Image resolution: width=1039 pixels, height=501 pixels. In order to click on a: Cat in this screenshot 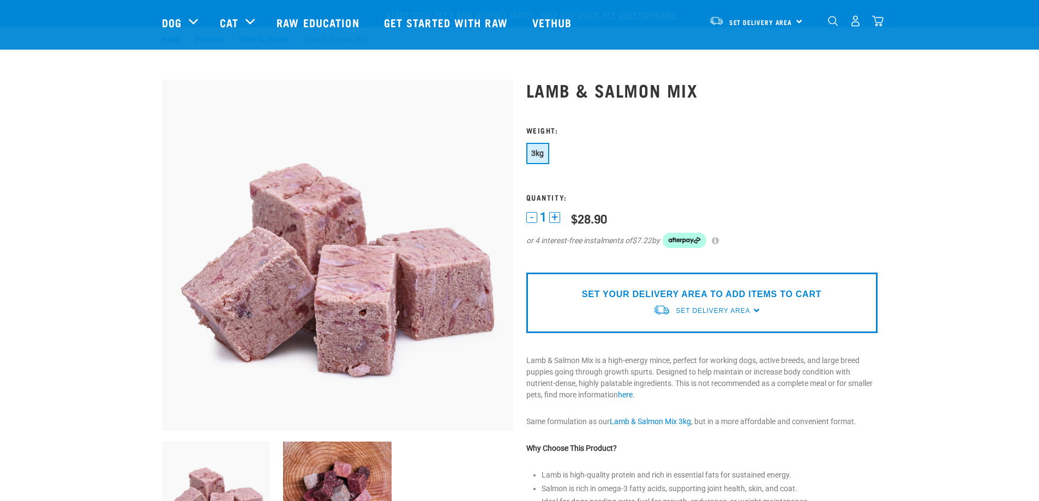, I will do `click(229, 22)`.